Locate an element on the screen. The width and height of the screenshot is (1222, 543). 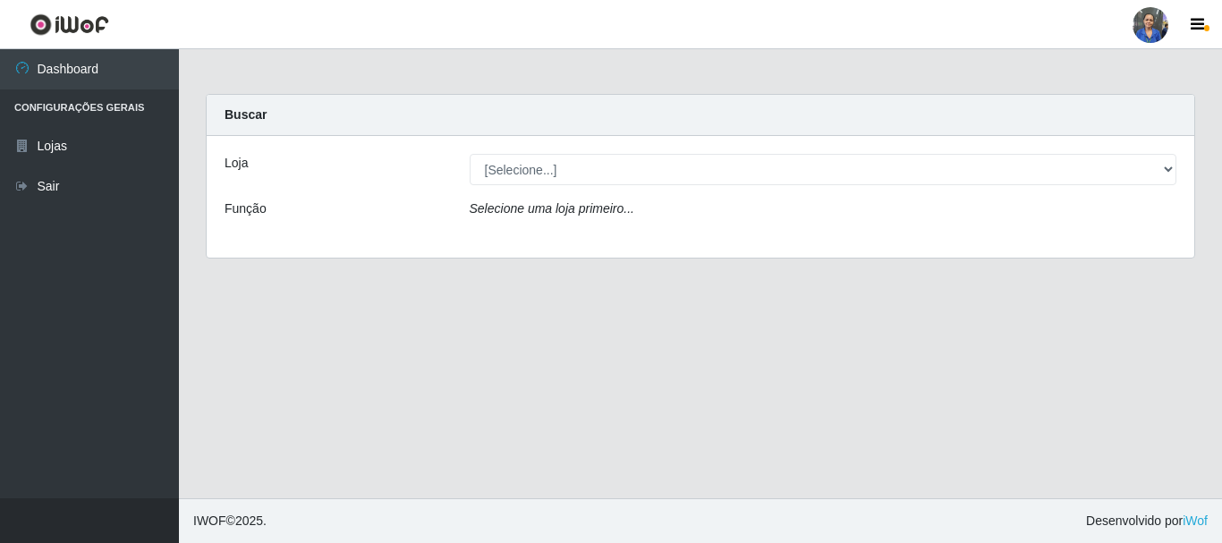
strong: Buscar is located at coordinates (245, 114).